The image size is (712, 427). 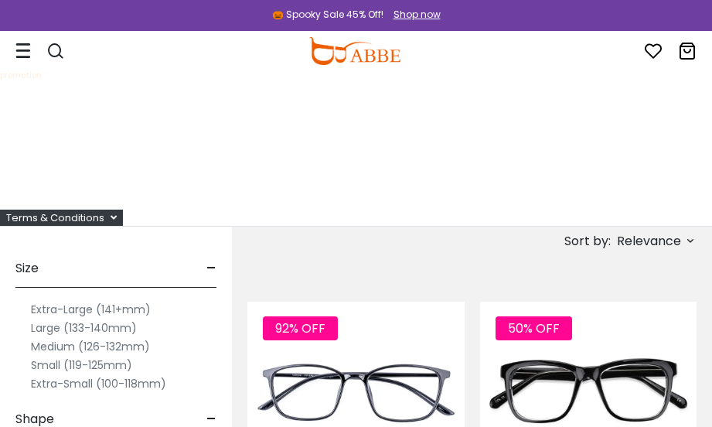 What do you see at coordinates (81, 365) in the screenshot?
I see `label: Small (119-125mm)` at bounding box center [81, 365].